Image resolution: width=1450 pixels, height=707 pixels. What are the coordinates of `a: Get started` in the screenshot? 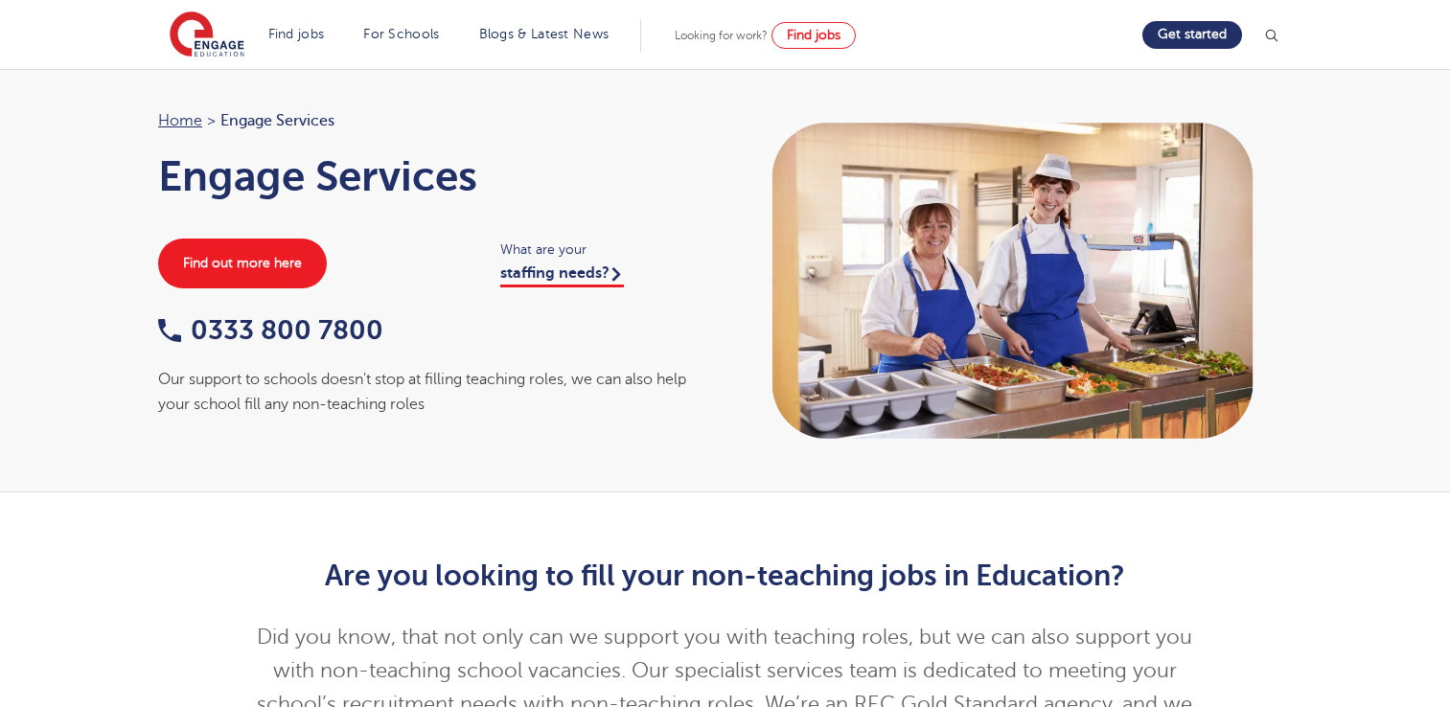 It's located at (1192, 35).